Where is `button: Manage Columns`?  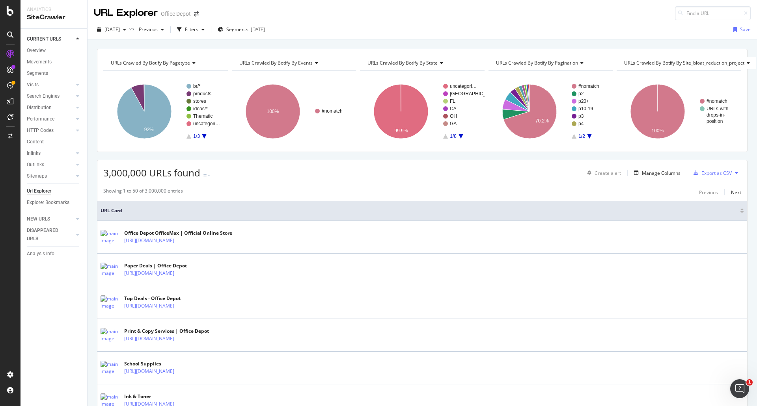 button: Manage Columns is located at coordinates (655, 173).